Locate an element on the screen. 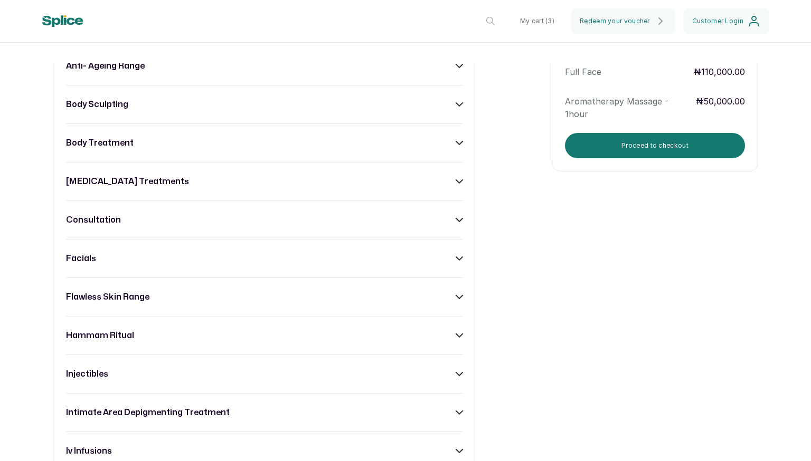 The image size is (811, 461). button: Proceed to checkout is located at coordinates (654, 146).